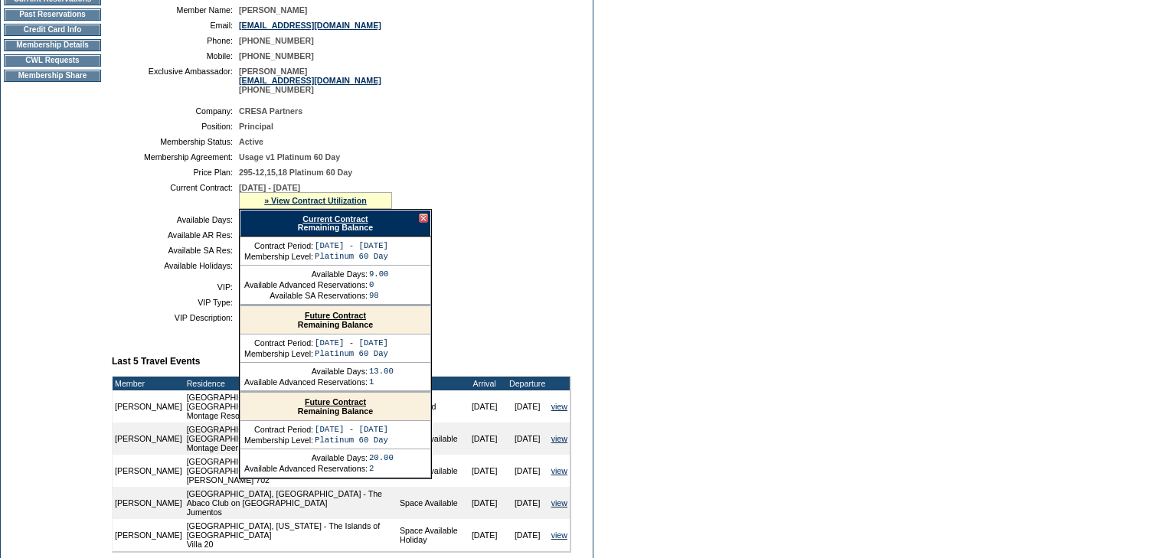 This screenshot has width=1167, height=558. What do you see at coordinates (52, 30) in the screenshot?
I see `td: Credit Card Info` at bounding box center [52, 30].